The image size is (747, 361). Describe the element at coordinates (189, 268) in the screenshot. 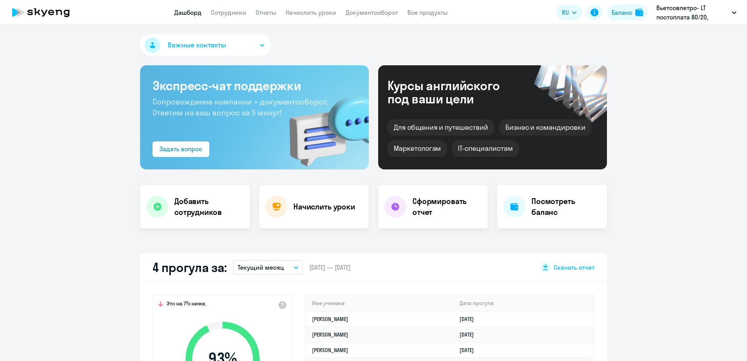

I see `h2: 4 прогула за:` at that location.